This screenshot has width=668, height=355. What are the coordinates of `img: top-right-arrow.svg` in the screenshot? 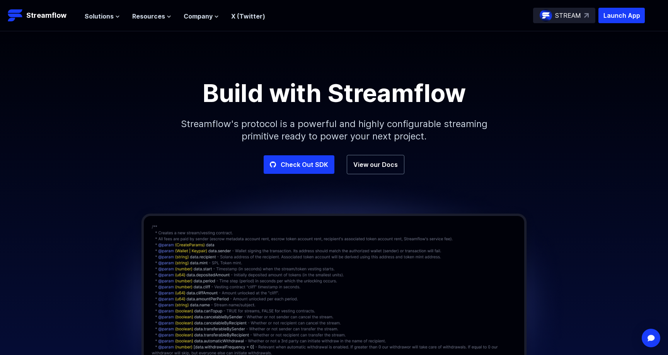 It's located at (587, 15).